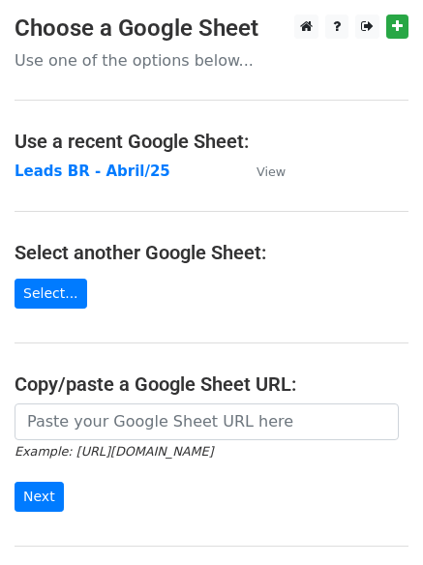  What do you see at coordinates (92, 171) in the screenshot?
I see `strong: Leads BR - Abril/25` at bounding box center [92, 171].